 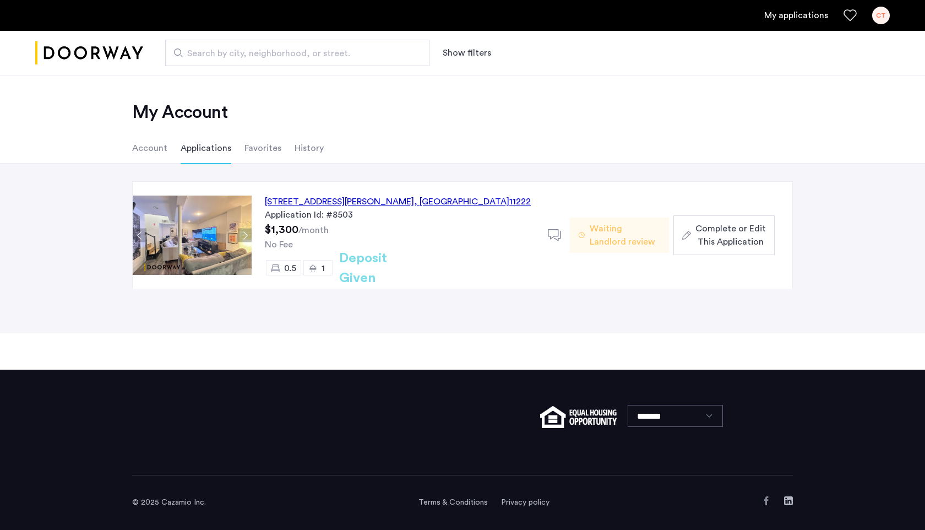 I want to click on a: Facebook, so click(x=766, y=500).